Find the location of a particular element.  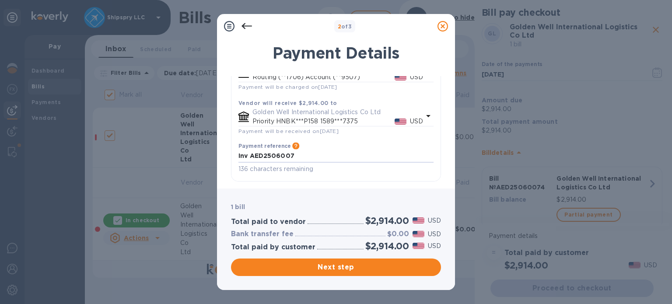

h3: Payment reference is located at coordinates (264, 146).